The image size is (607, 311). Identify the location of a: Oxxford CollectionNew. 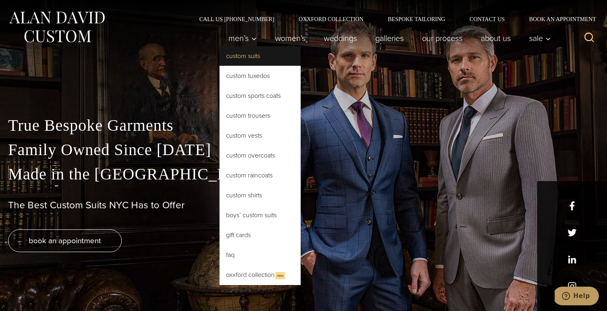
(260, 275).